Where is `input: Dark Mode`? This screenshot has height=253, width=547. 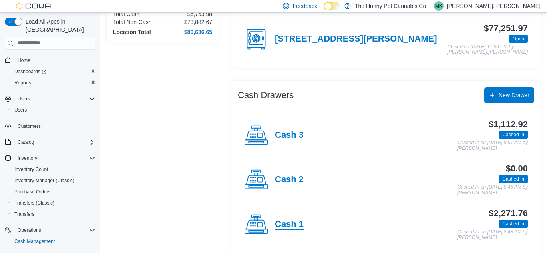 input: Dark Mode is located at coordinates (332, 6).